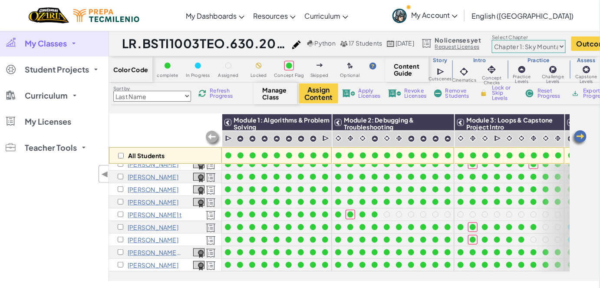 This screenshot has height=288, width=600. Describe the element at coordinates (425, 15) in the screenshot. I see `a: My Account` at that location.